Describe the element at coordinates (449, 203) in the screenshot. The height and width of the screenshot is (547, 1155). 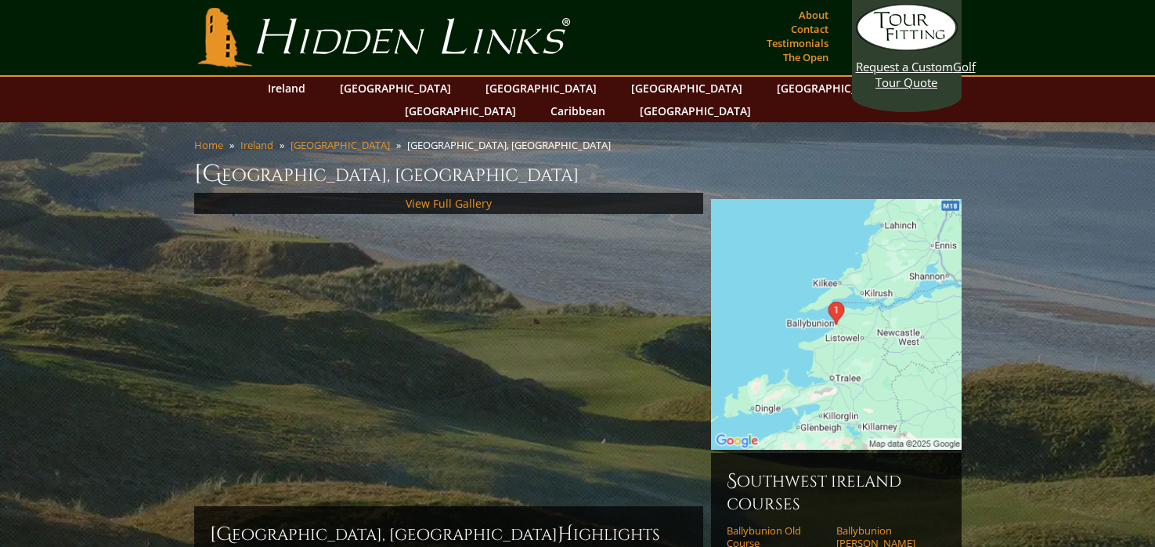
I see `a: View Full Gallery` at that location.